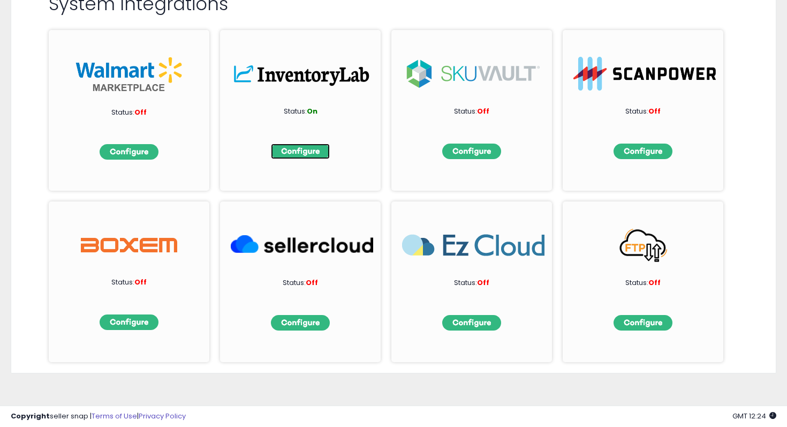 The height and width of the screenshot is (427, 787). Describe the element at coordinates (473, 245) in the screenshot. I see `img: EzCloud_266x63.png` at that location.